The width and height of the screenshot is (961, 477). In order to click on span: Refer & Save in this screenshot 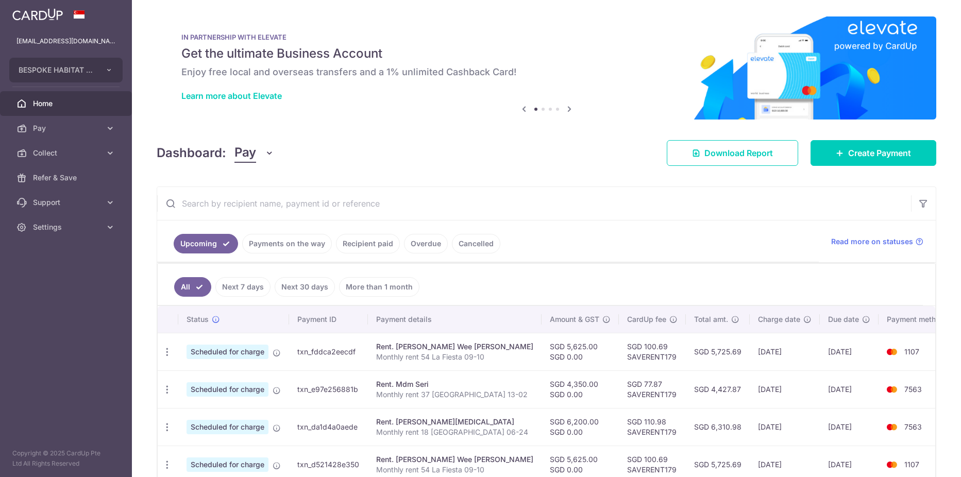, I will do `click(67, 178)`.